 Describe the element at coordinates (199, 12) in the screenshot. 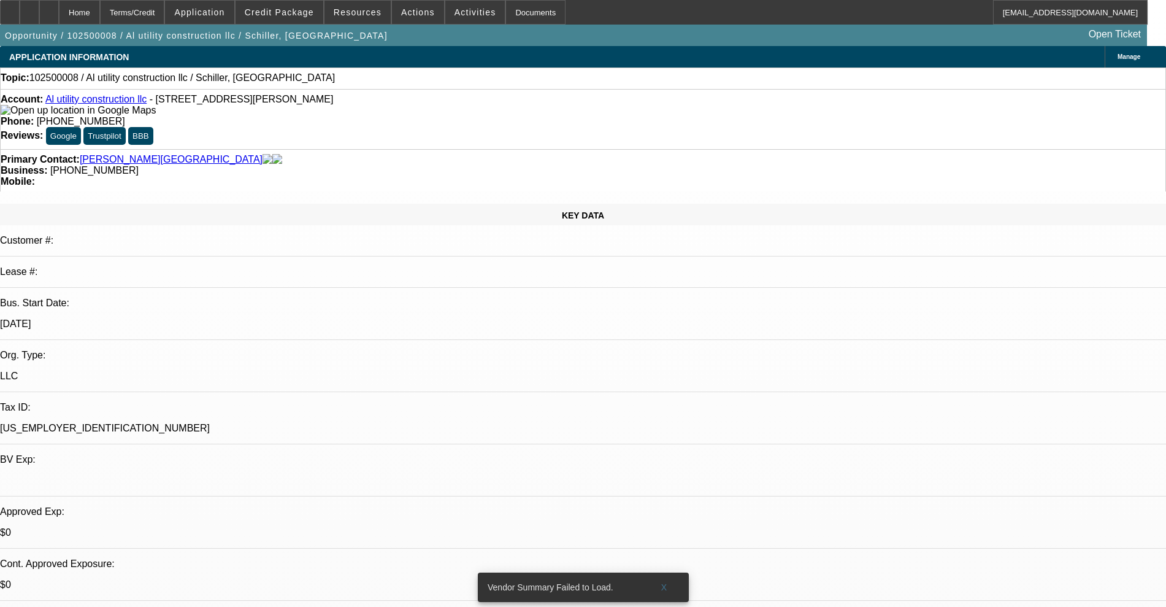

I see `span: Application` at that location.